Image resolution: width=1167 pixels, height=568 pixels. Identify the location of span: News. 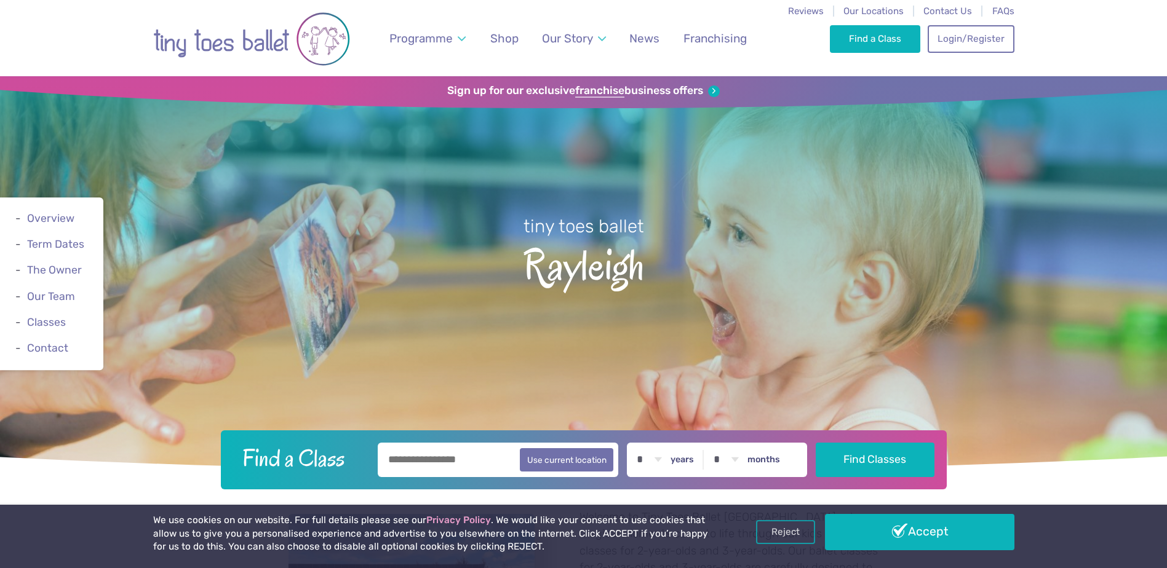
(644, 38).